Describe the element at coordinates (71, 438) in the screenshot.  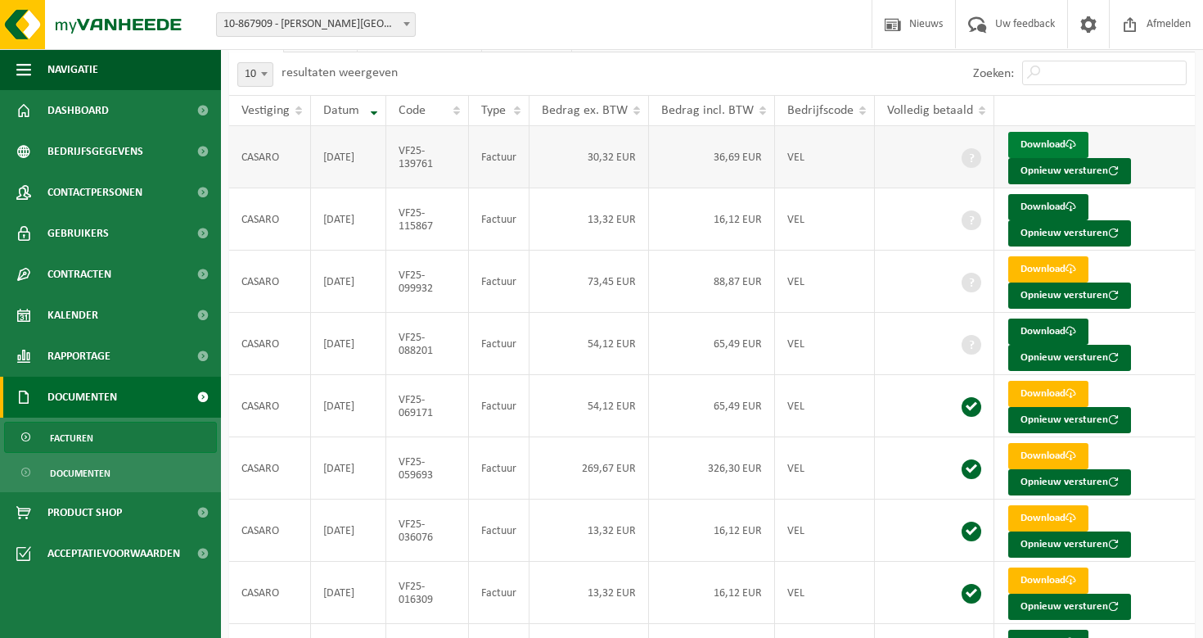
I see `span: Facturen` at that location.